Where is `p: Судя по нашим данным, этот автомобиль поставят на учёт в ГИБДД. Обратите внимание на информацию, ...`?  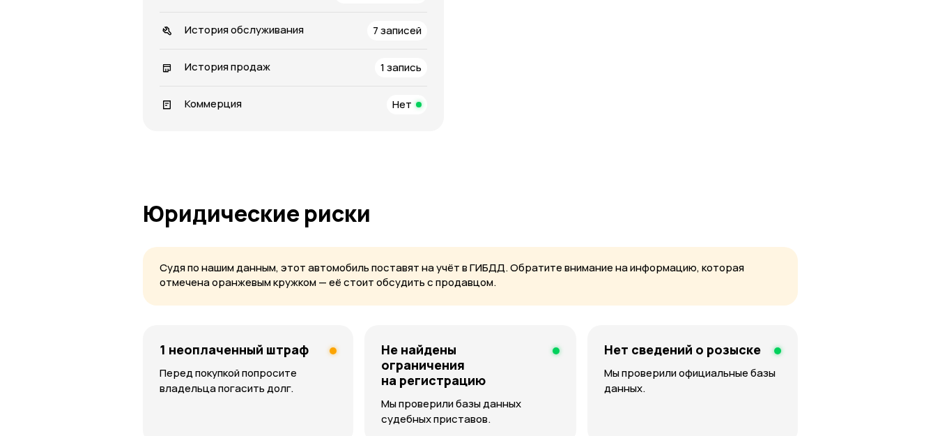
p: Судя по нашим данным, этот автомобиль поставят на учёт в ГИБДД. Обратите внимание на информацию, ... is located at coordinates (471, 275).